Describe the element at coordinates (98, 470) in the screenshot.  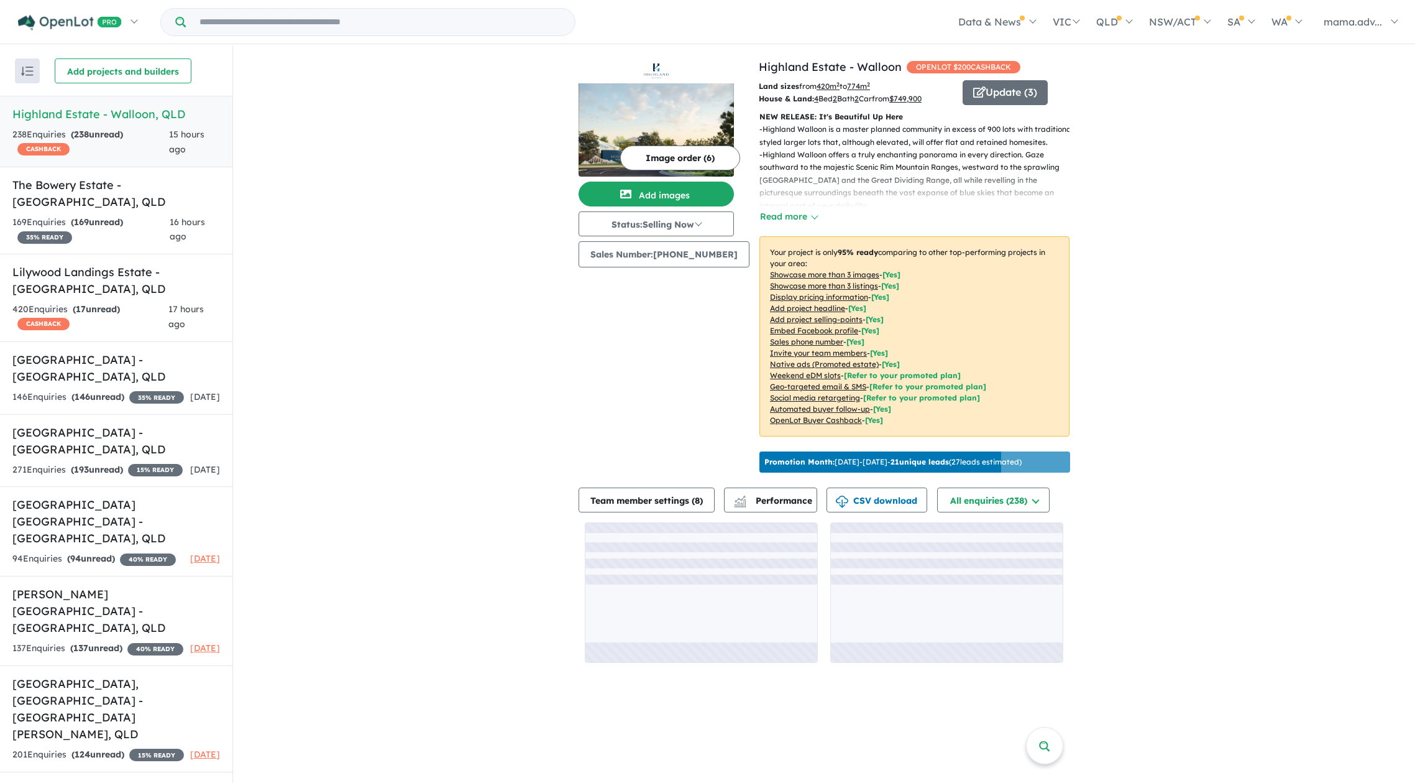
I see `div: 271 Enquir ies` at that location.